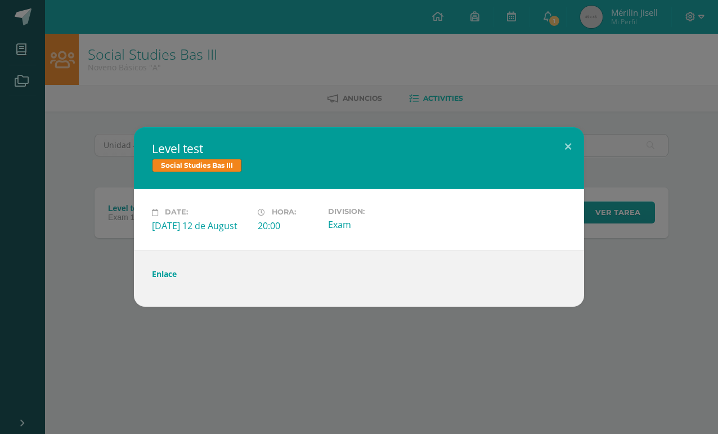  Describe the element at coordinates (376, 211) in the screenshot. I see `label: Division:` at that location.